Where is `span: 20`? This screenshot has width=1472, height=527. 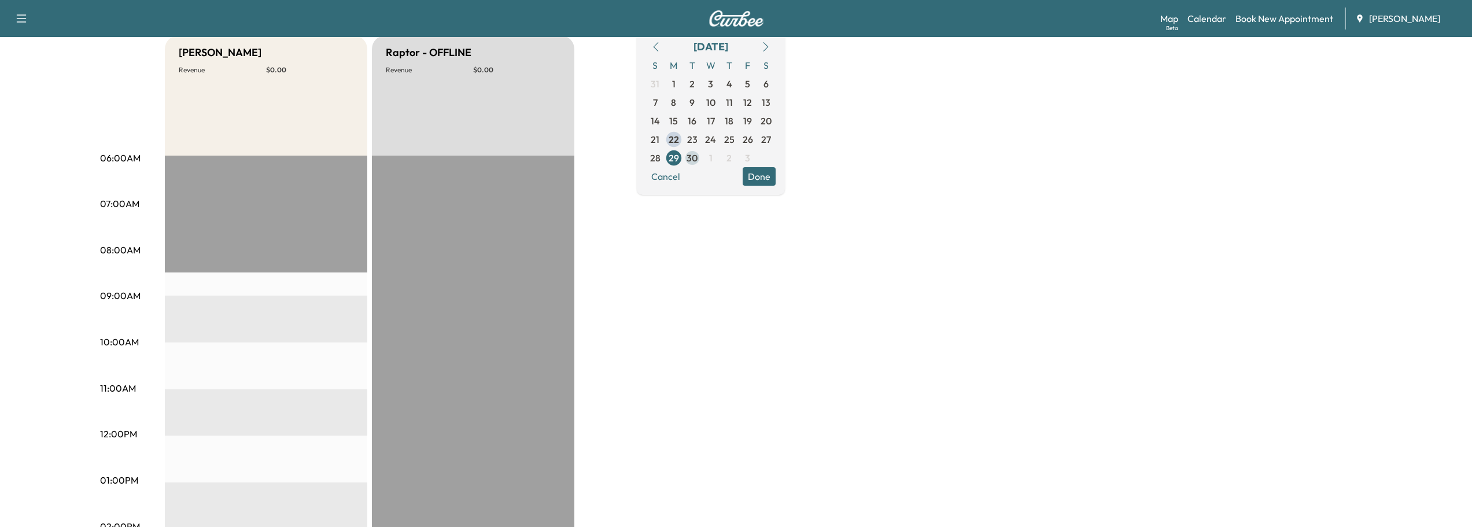
span: 20 is located at coordinates (766, 121).